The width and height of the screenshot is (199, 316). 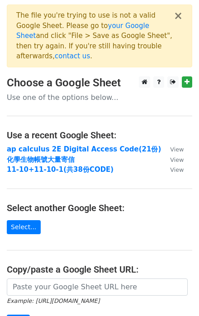 What do you see at coordinates (84, 149) in the screenshot?
I see `strong: ap calculus 2E Digital Access Code(21份)` at bounding box center [84, 149].